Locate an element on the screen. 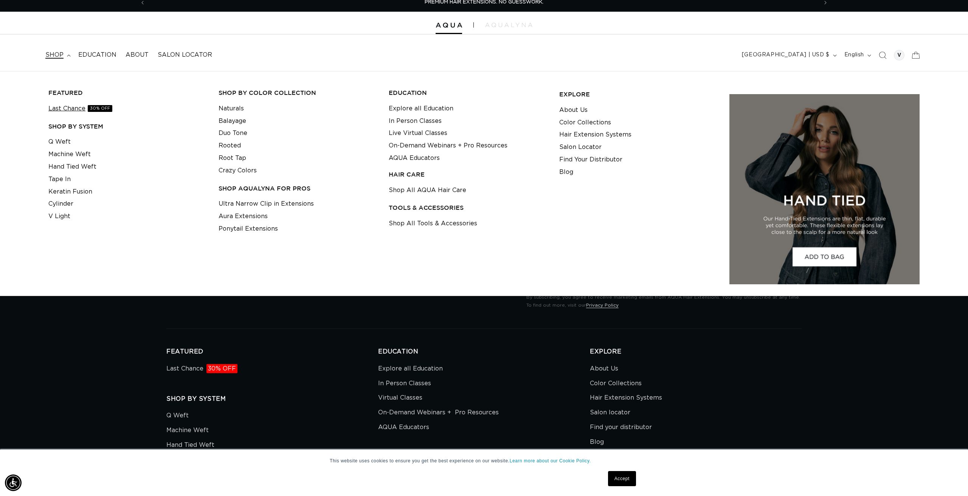  a: Ultra Narrow Clip in Extensions is located at coordinates (266, 204).